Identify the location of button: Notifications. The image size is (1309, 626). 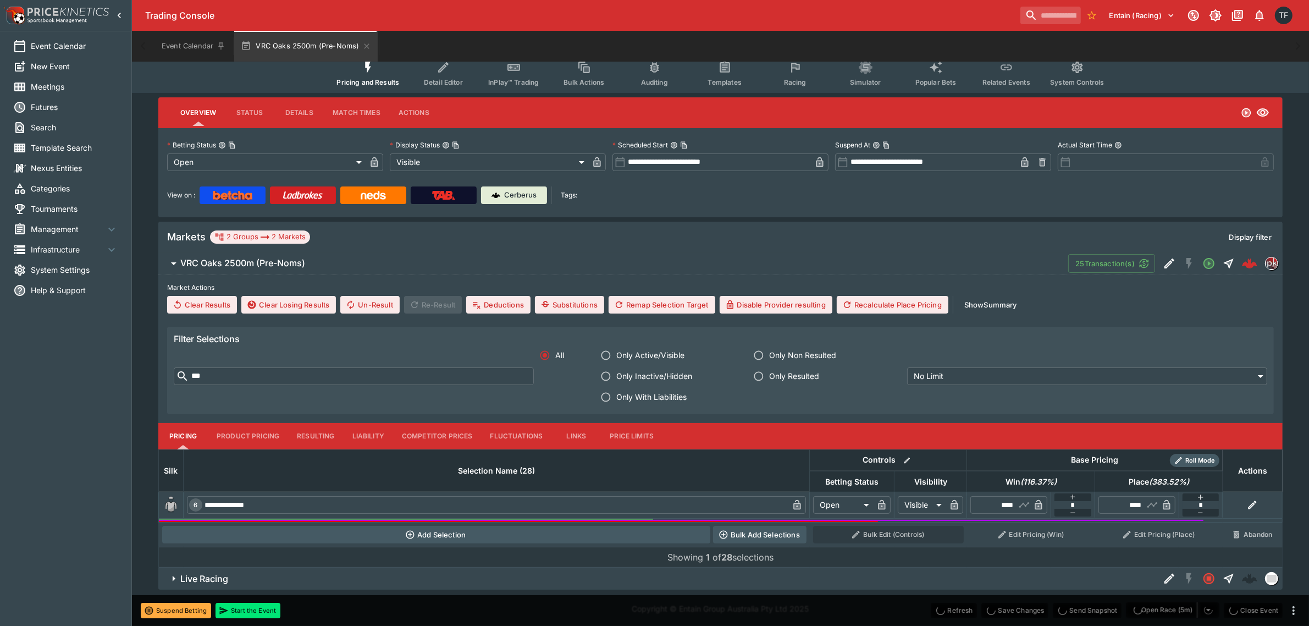
(1260, 15).